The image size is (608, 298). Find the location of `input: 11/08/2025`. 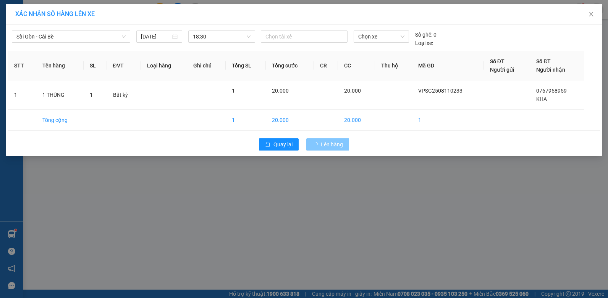

input: 11/08/2025 is located at coordinates (156, 37).